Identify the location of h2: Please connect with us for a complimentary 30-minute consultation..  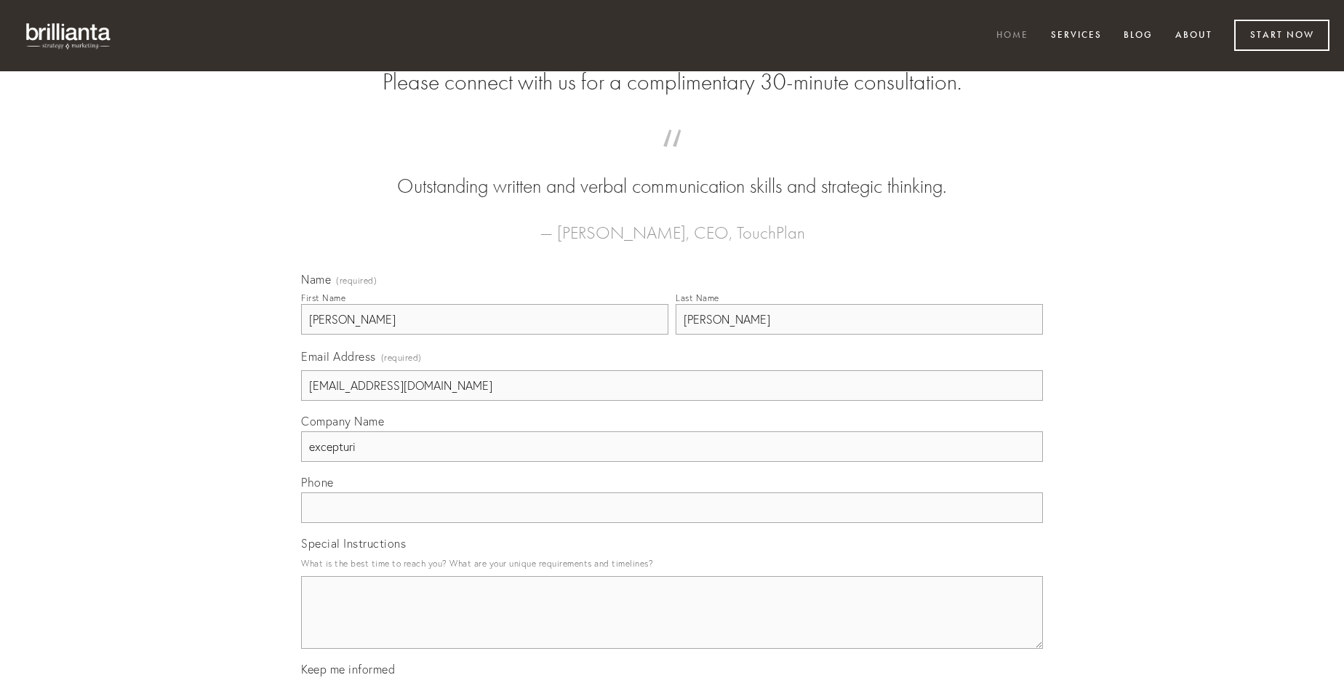
(672, 82).